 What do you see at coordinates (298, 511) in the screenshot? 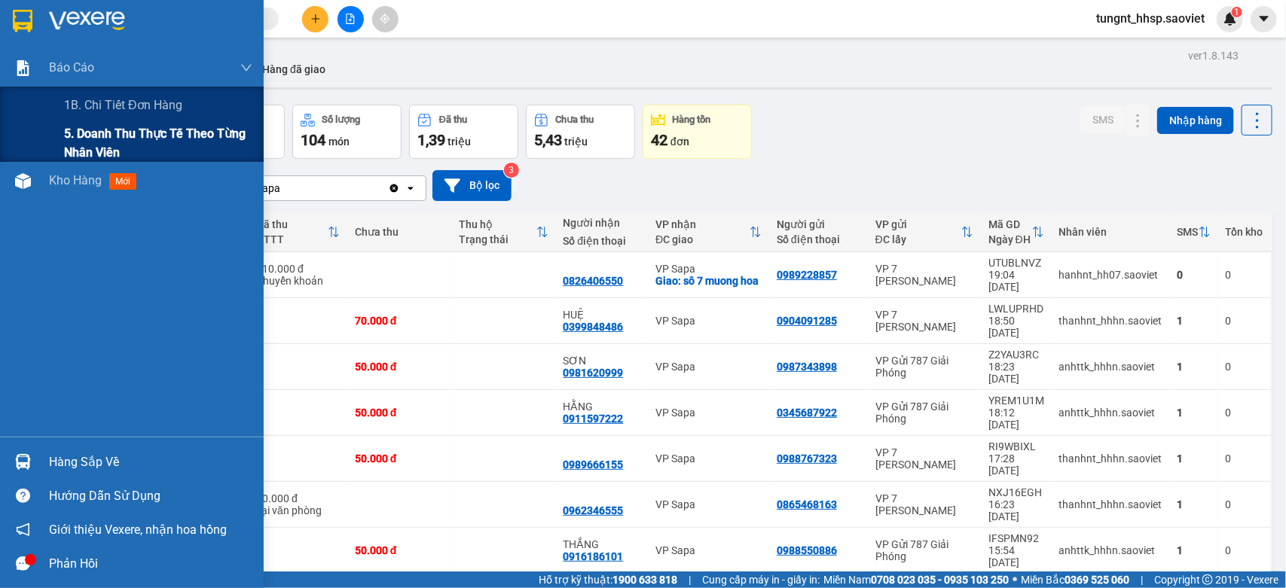
I see `div: Tại văn phòng` at bounding box center [298, 511].